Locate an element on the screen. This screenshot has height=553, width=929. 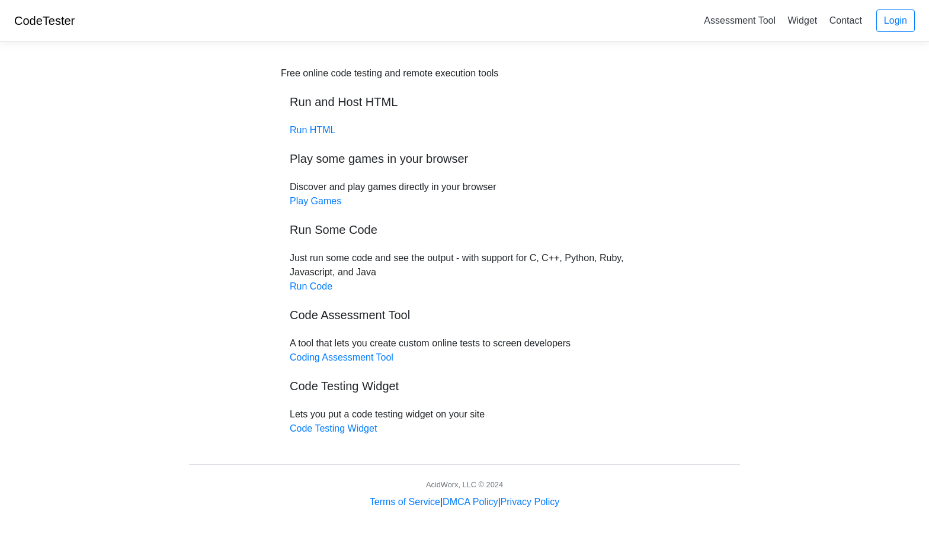
a: Run HTML is located at coordinates (312, 130).